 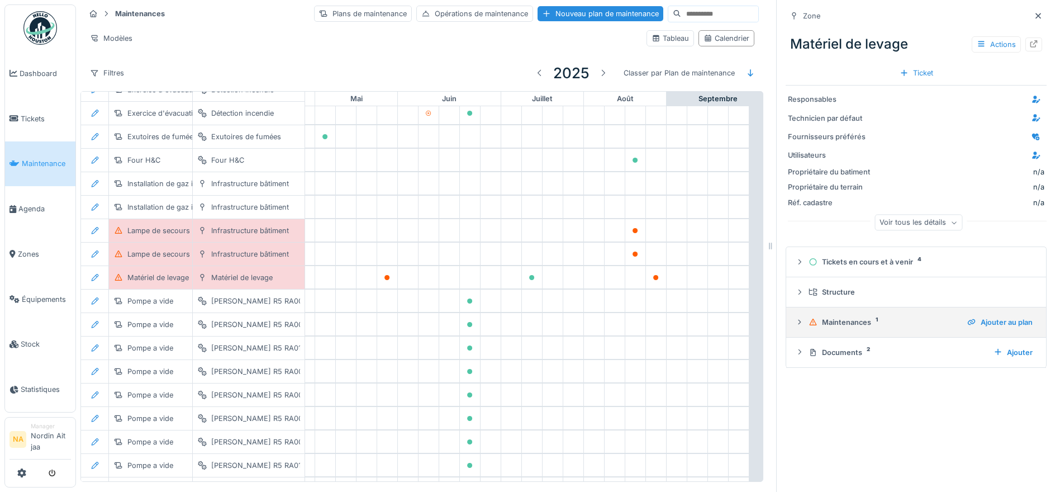 I want to click on div: juin, so click(x=449, y=99).